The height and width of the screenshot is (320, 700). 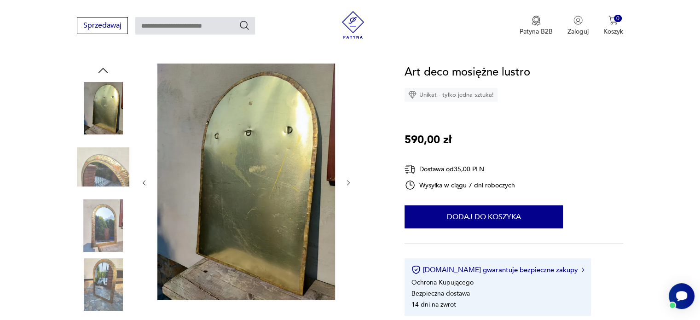 What do you see at coordinates (536, 31) in the screenshot?
I see `p: Patyna B2B` at bounding box center [536, 31].